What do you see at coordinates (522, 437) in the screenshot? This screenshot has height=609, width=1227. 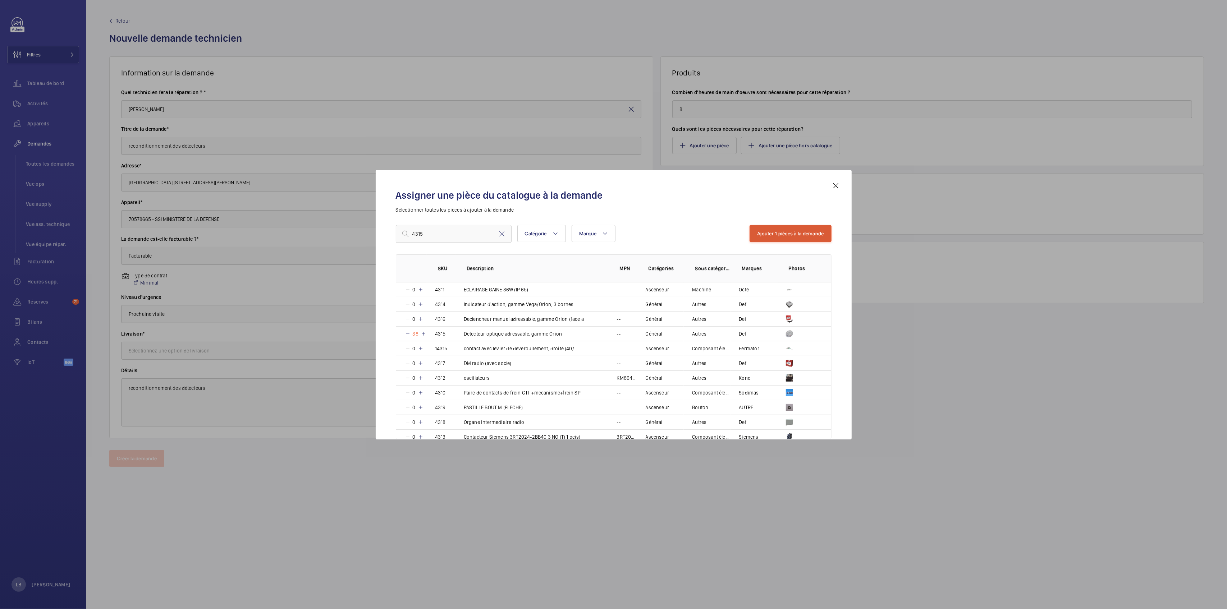 I see `p: Contacteur Siemens 3RT2024-2BB40 3 NO (T) 1 pc(s)` at bounding box center [522, 437].